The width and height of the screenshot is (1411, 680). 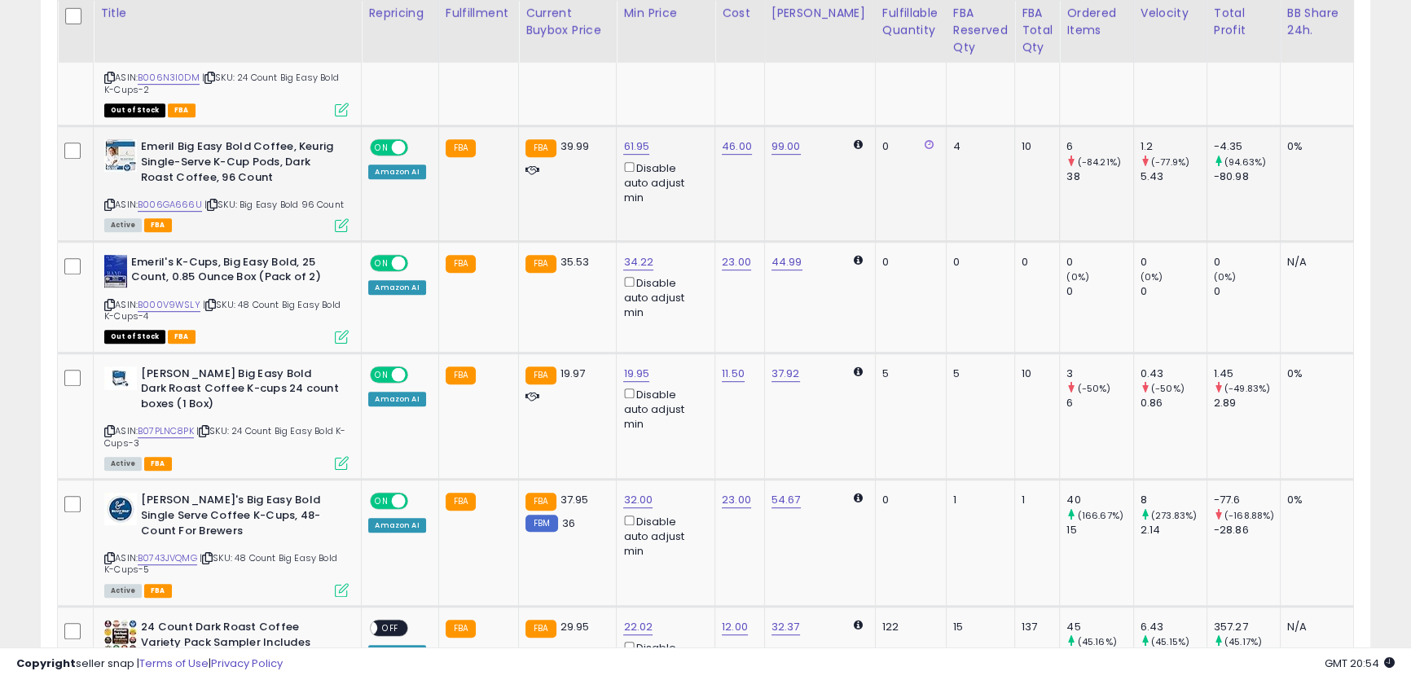 I want to click on div: 38, so click(x=1099, y=177).